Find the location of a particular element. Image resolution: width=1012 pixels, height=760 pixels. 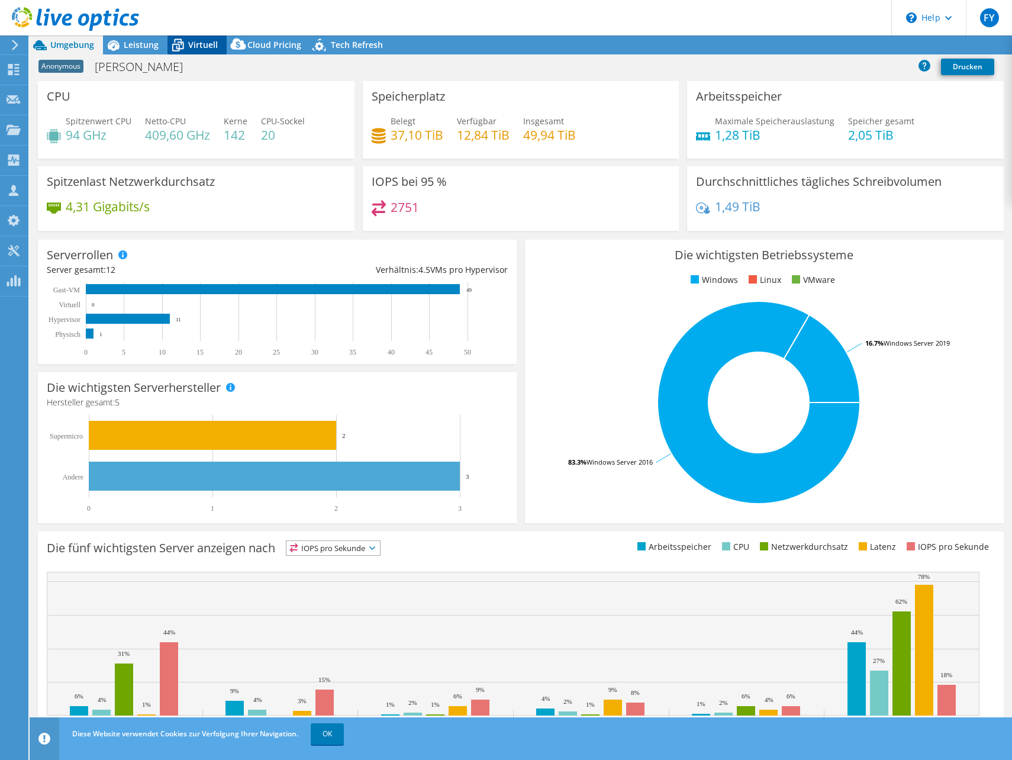

h3: IOPS bei 95 % is located at coordinates (409, 182).